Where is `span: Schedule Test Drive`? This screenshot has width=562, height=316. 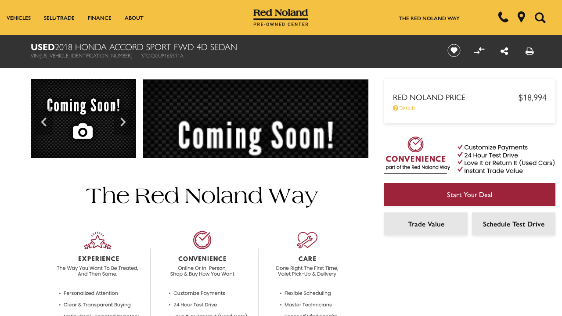
span: Schedule Test Drive is located at coordinates (514, 224).